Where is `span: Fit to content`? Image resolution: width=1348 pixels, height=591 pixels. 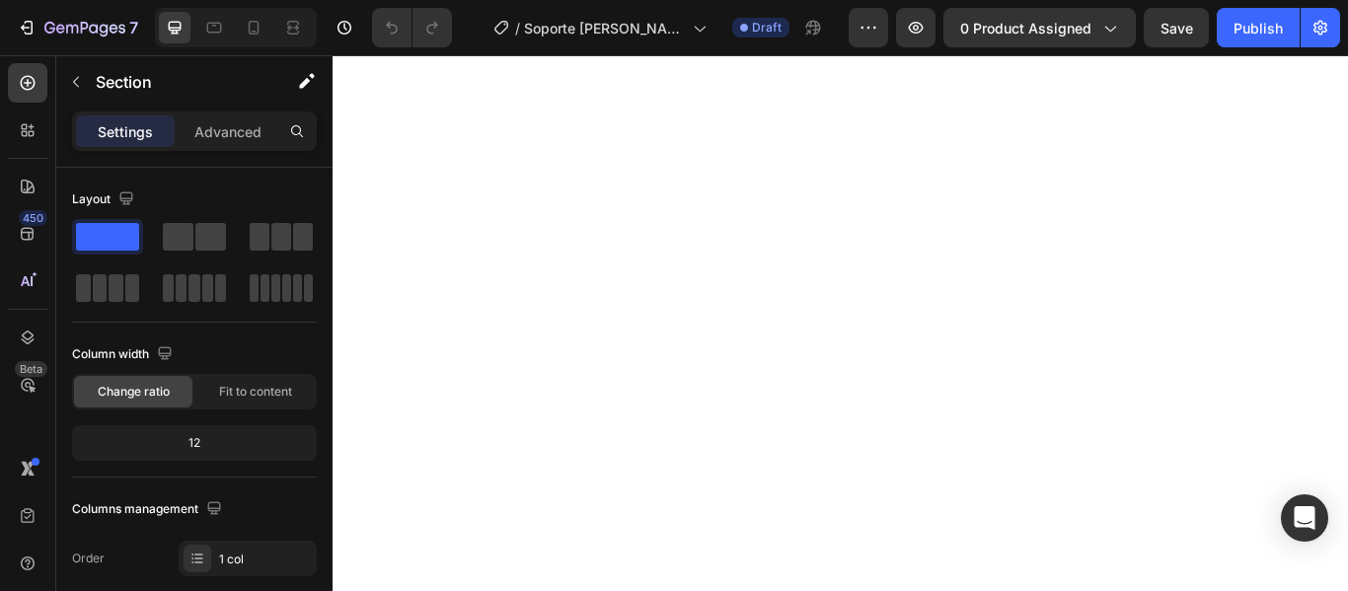
span: Fit to content is located at coordinates (256, 392).